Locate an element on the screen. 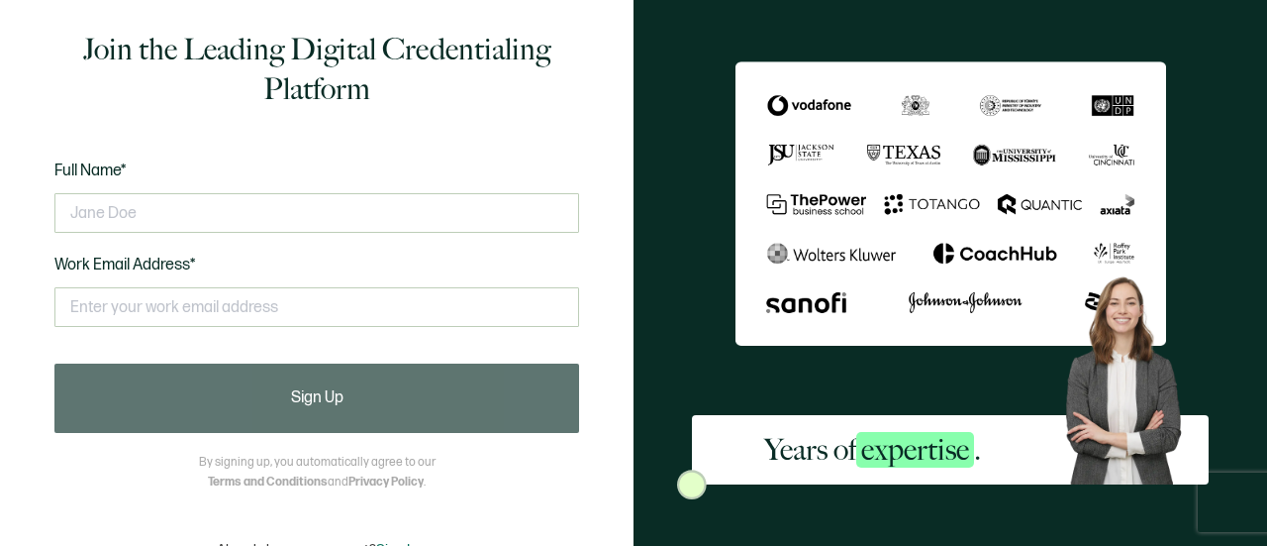  span: Sign Up is located at coordinates (317, 398).